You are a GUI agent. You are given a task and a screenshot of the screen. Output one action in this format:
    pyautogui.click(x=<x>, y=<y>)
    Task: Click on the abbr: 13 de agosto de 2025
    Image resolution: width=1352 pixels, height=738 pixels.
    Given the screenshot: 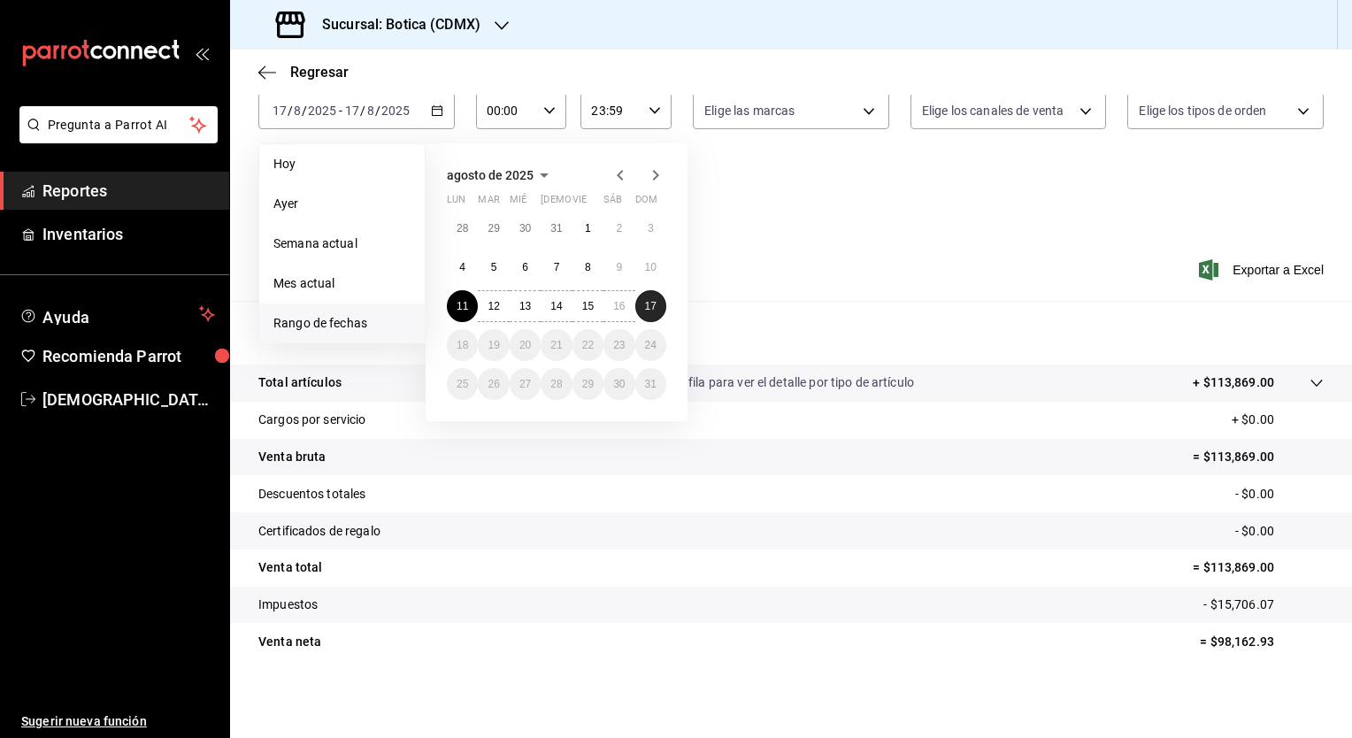 What is the action you would take?
    pyautogui.click(x=525, y=306)
    